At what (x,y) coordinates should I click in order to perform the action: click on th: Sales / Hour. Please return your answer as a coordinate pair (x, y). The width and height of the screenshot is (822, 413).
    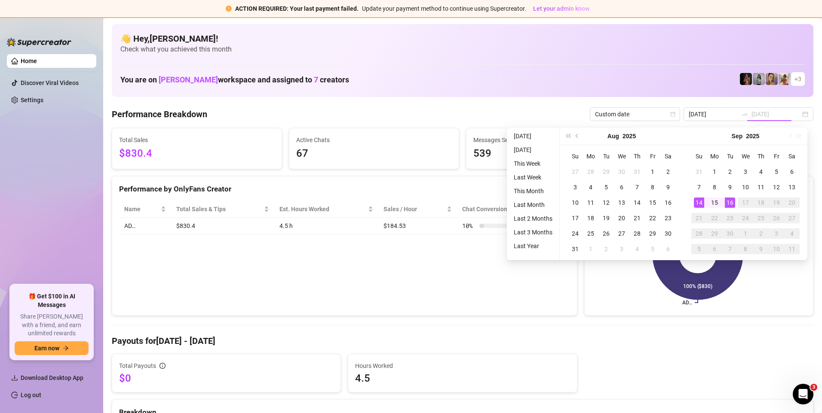
    Looking at the image, I should click on (417, 209).